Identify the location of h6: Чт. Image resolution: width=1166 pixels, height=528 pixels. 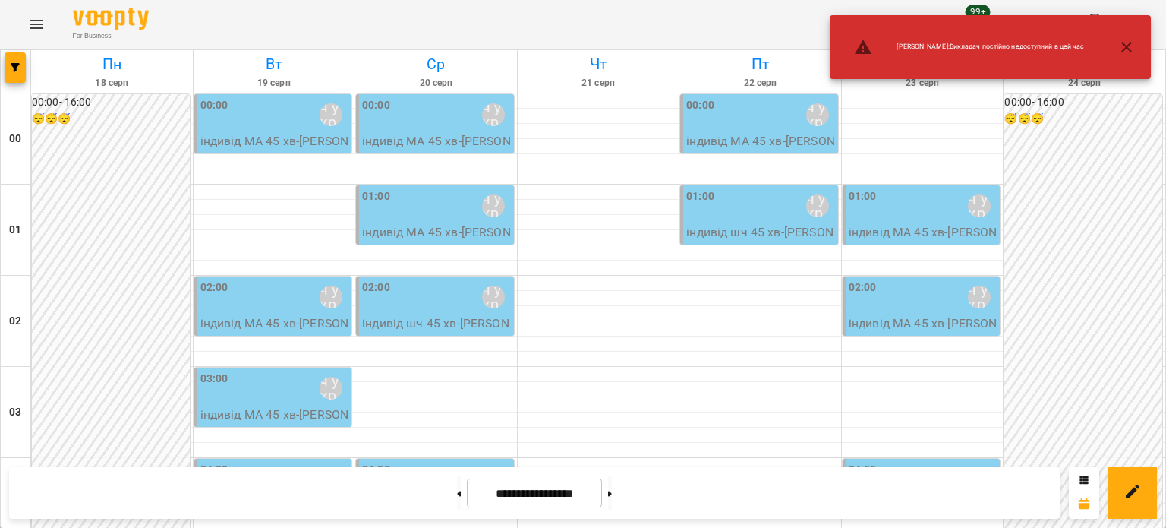
(598, 64).